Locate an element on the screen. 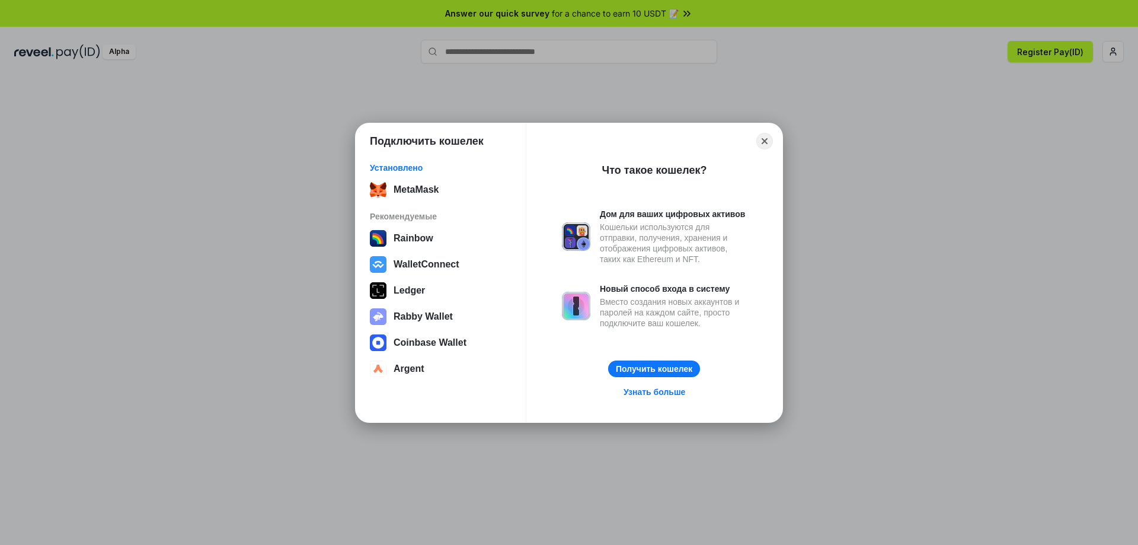 This screenshot has height=545, width=1138. div: Ledger is located at coordinates (409, 291).